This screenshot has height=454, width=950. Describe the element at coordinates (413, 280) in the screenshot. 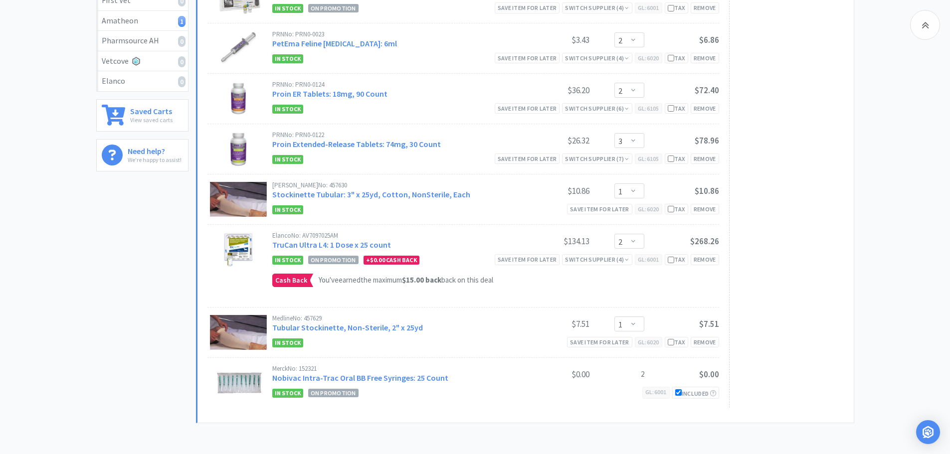

I see `span: $15.00` at that location.